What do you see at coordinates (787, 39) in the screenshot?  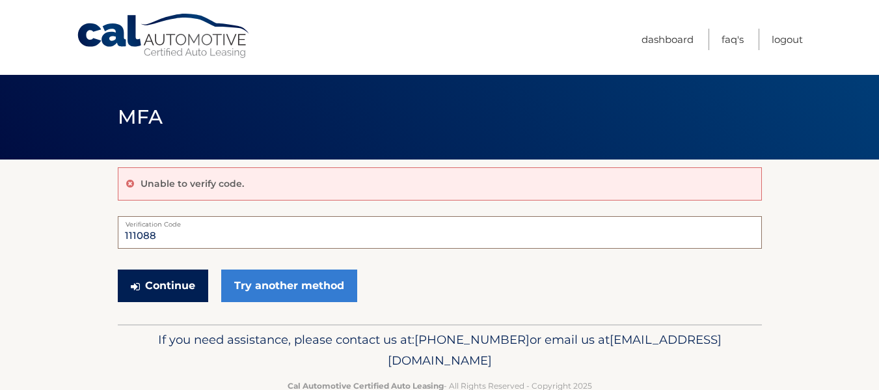 I see `a: Logout` at bounding box center [787, 39].